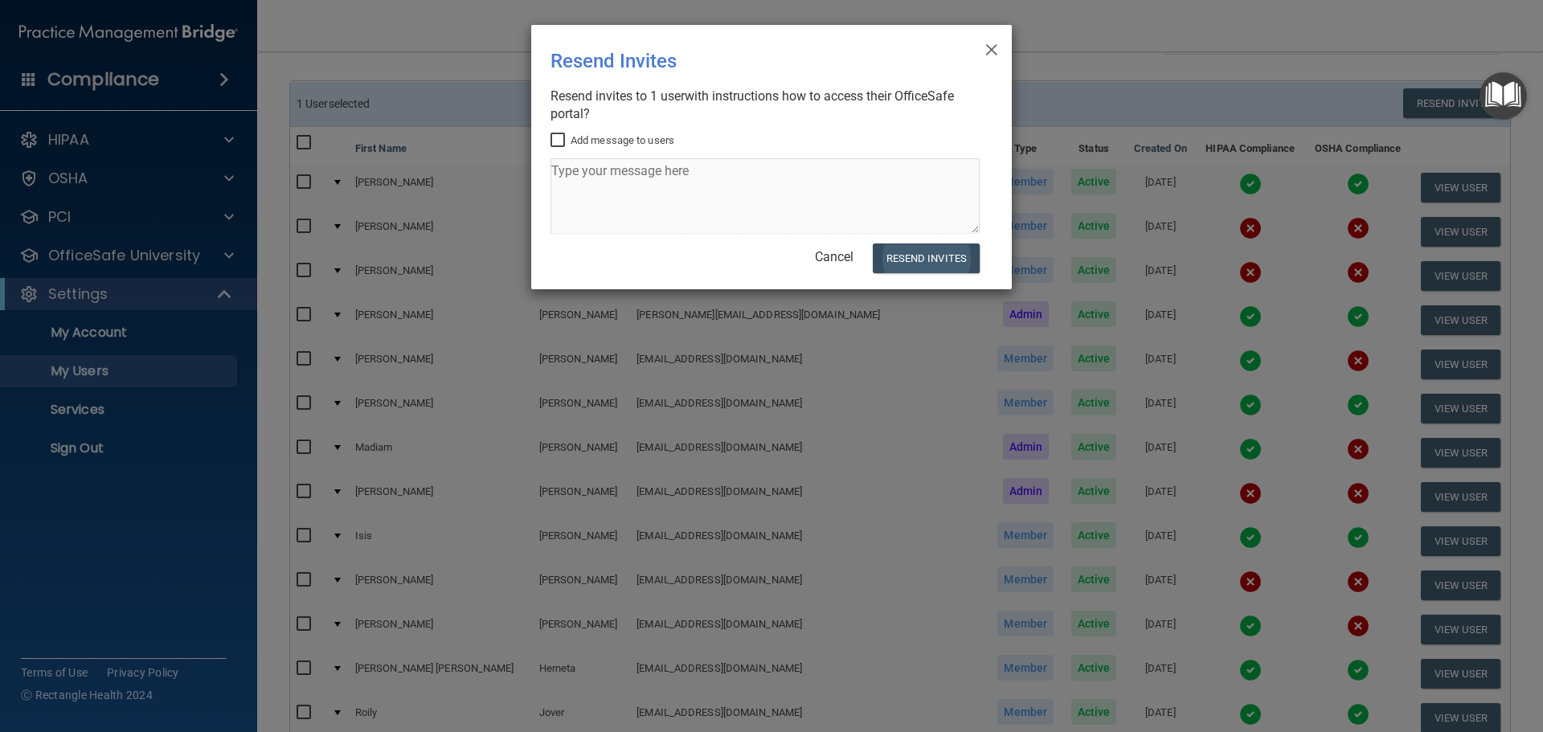  Describe the element at coordinates (834, 256) in the screenshot. I see `a: Cancel` at that location.